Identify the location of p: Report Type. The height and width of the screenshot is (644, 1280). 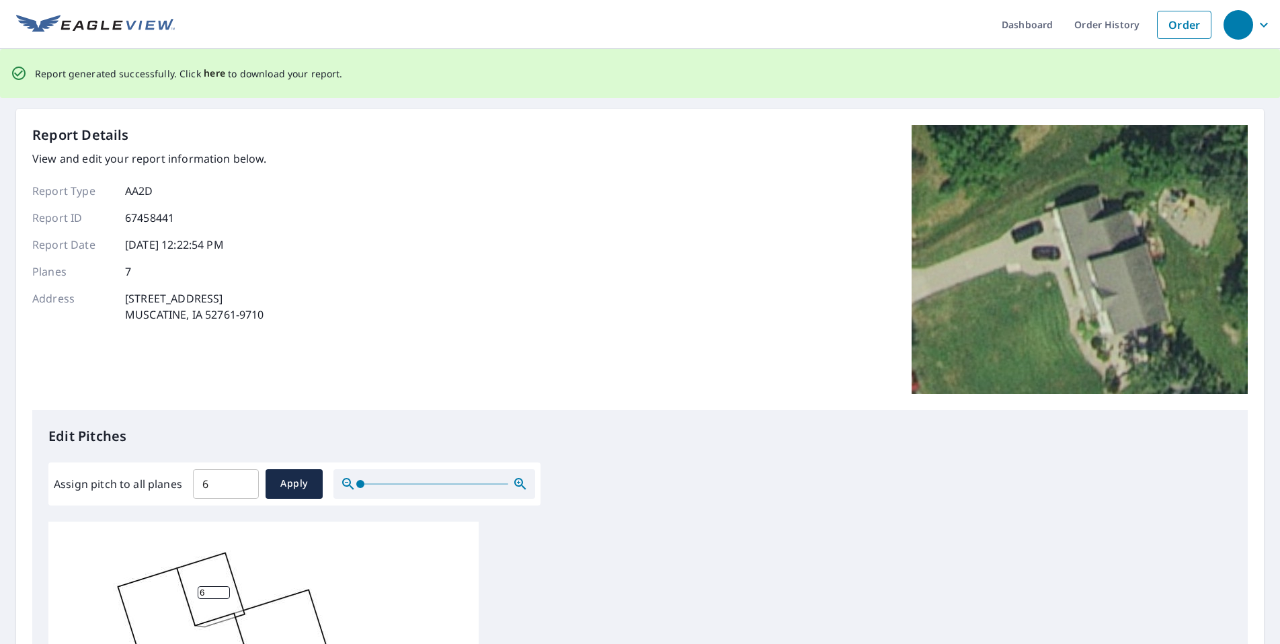
(73, 191).